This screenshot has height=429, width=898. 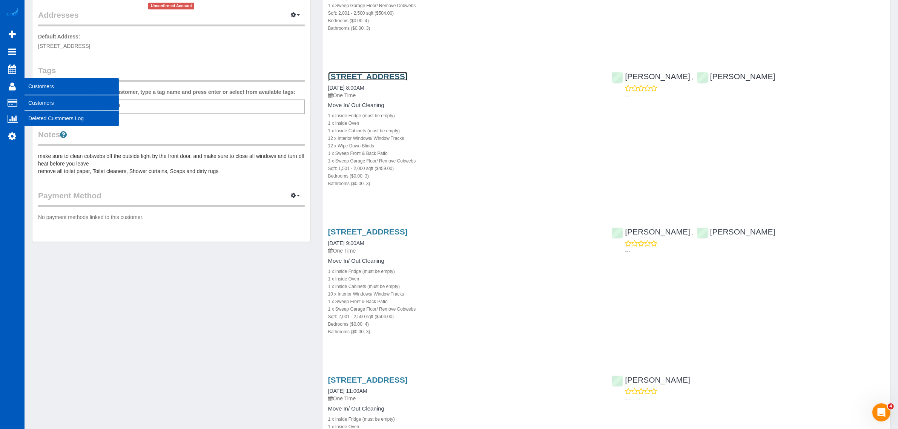 What do you see at coordinates (171, 164) in the screenshot?
I see `pre: make sure to clean cobwebs off the outside light by the front door, and make sure to close all wi...` at bounding box center [171, 164].